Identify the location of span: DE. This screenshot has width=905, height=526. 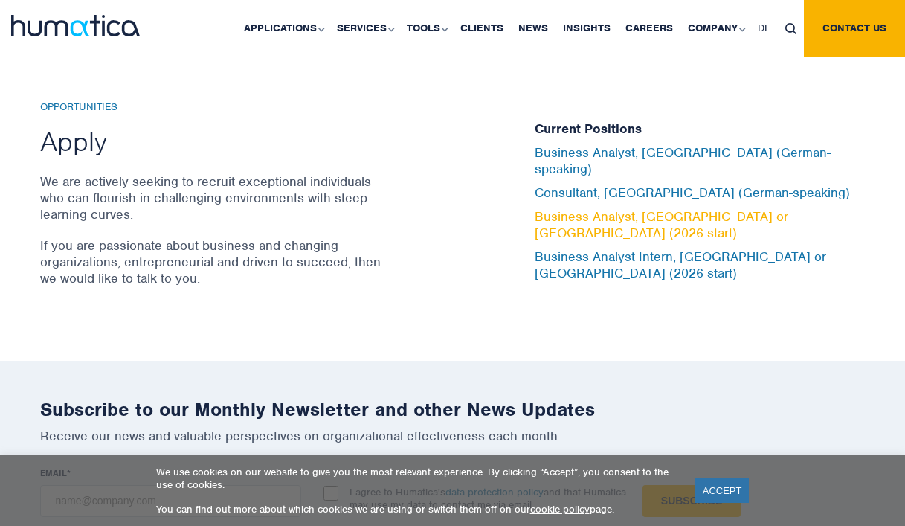
(764, 28).